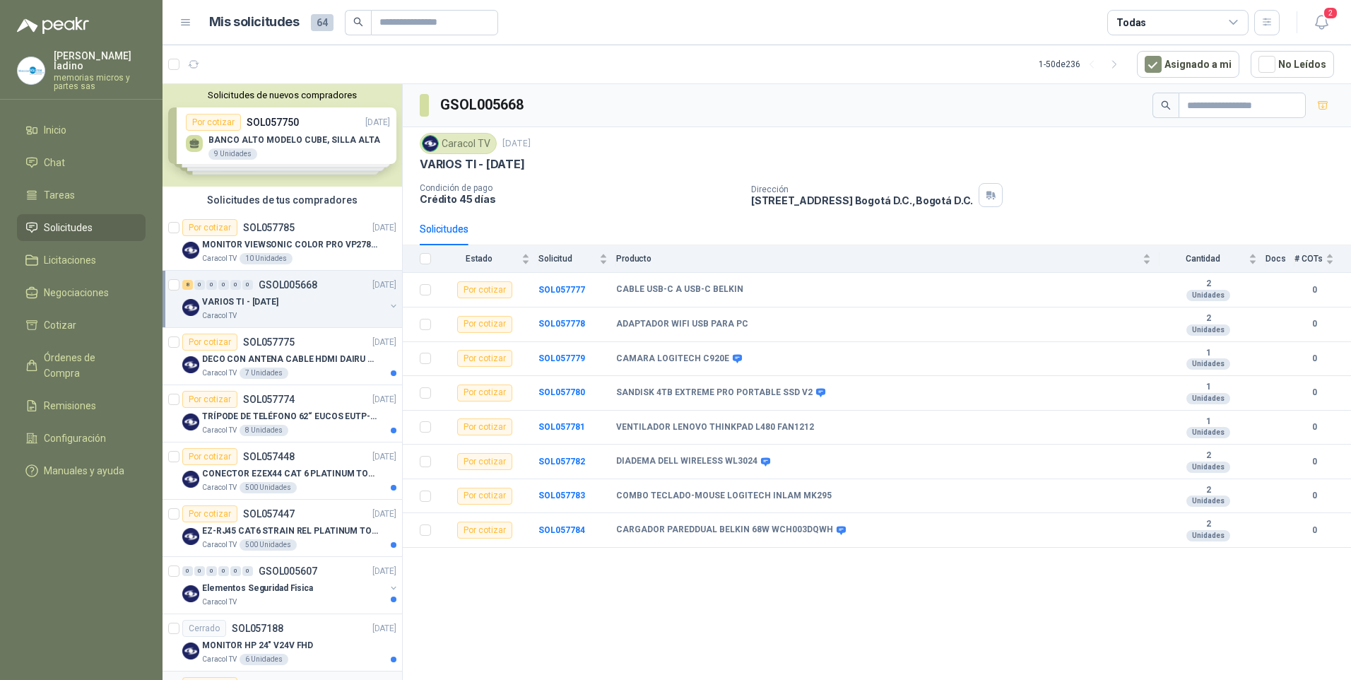 The image size is (1351, 680). Describe the element at coordinates (257, 645) in the screenshot. I see `p: MONITOR HP 24" V24V FHD` at that location.